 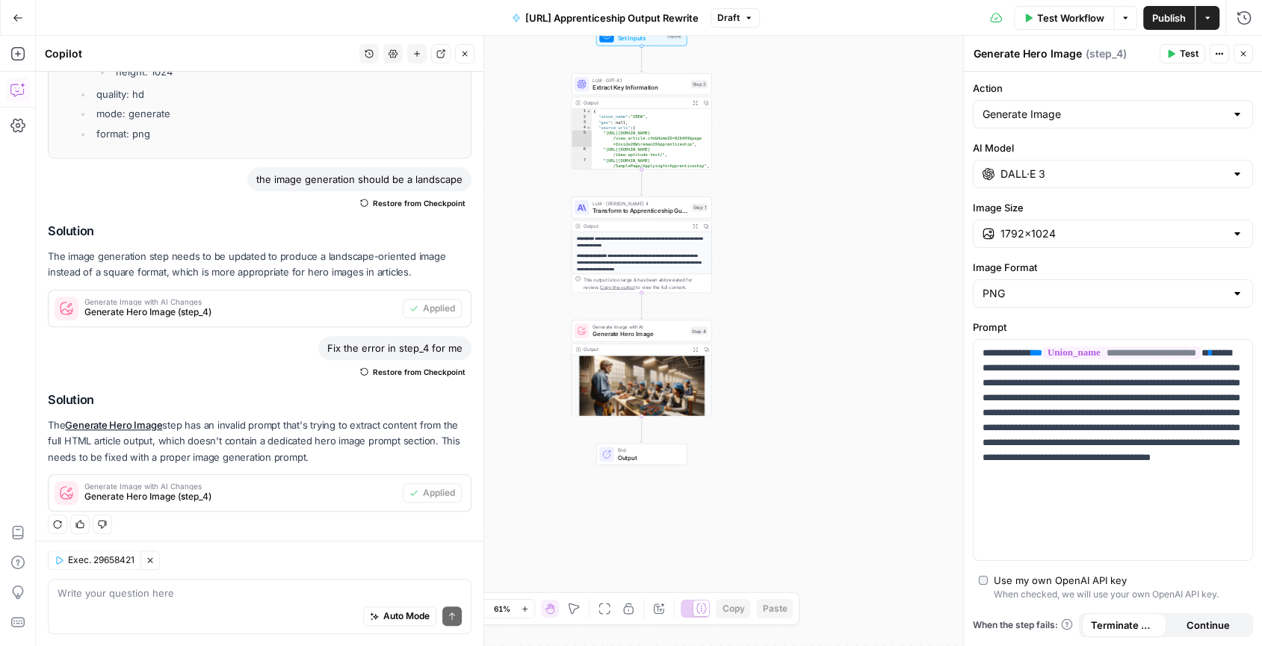 What do you see at coordinates (646, 283) in the screenshot?
I see `div: This output is too large & has been abbreviated for review. to view the full content.` at bounding box center [646, 283].